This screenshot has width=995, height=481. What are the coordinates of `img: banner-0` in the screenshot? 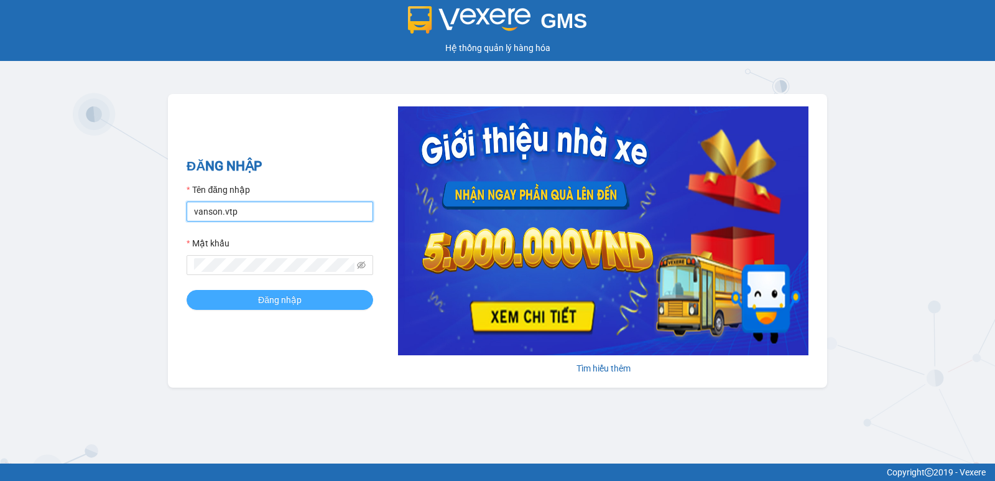 It's located at (603, 231).